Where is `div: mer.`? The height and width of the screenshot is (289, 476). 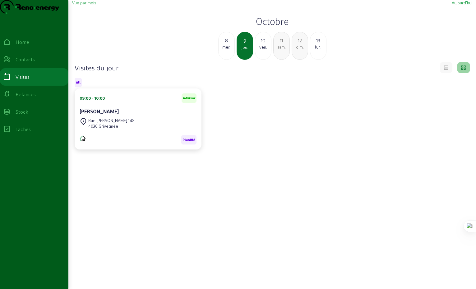
div: mer. is located at coordinates (227, 47).